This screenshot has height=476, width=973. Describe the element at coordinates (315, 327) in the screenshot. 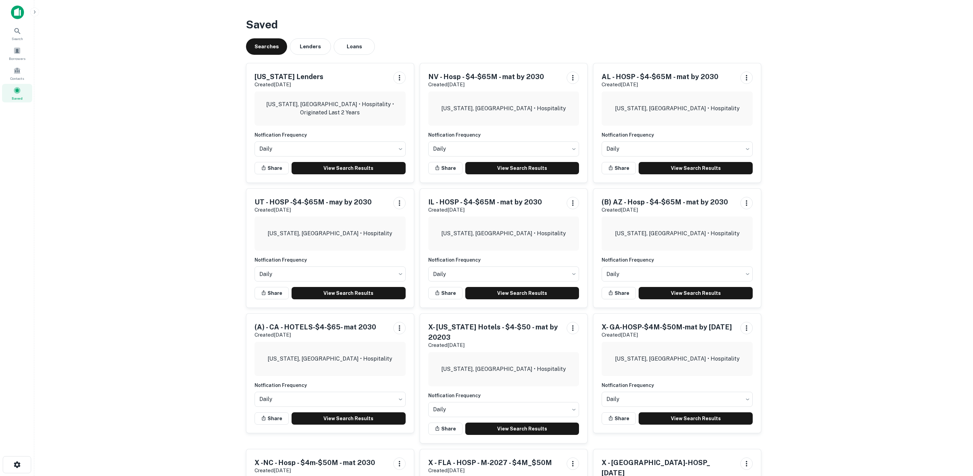

I see `h5: (A) - CA - HOTELS-$4-$65- mat 2030` at that location.